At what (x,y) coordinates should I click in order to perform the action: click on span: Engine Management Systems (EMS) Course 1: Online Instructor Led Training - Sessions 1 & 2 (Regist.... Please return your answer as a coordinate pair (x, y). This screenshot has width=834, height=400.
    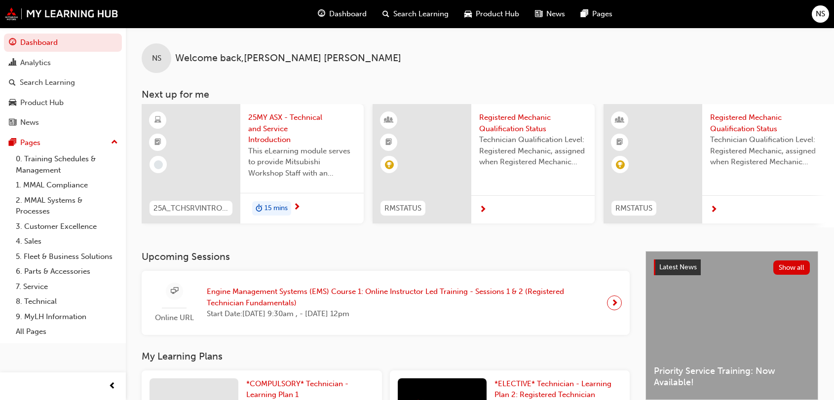
    Looking at the image, I should click on (403, 297).